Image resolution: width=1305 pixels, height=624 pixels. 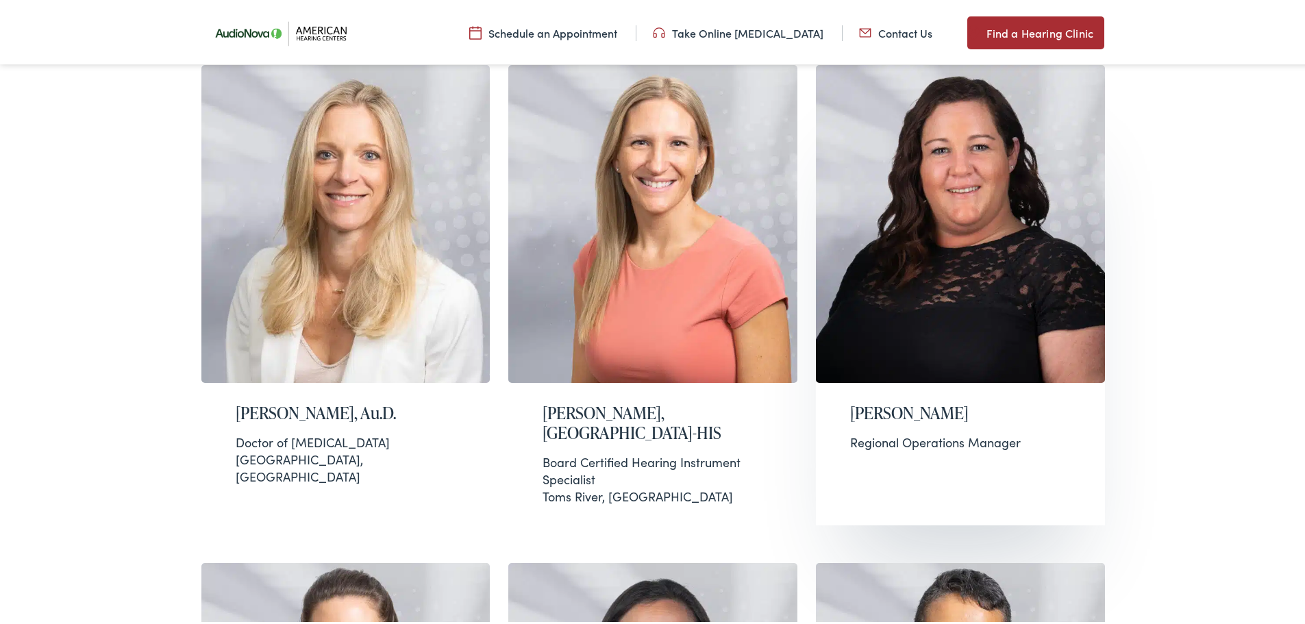 I want to click on div: Regional Operations Manager, so click(x=960, y=439).